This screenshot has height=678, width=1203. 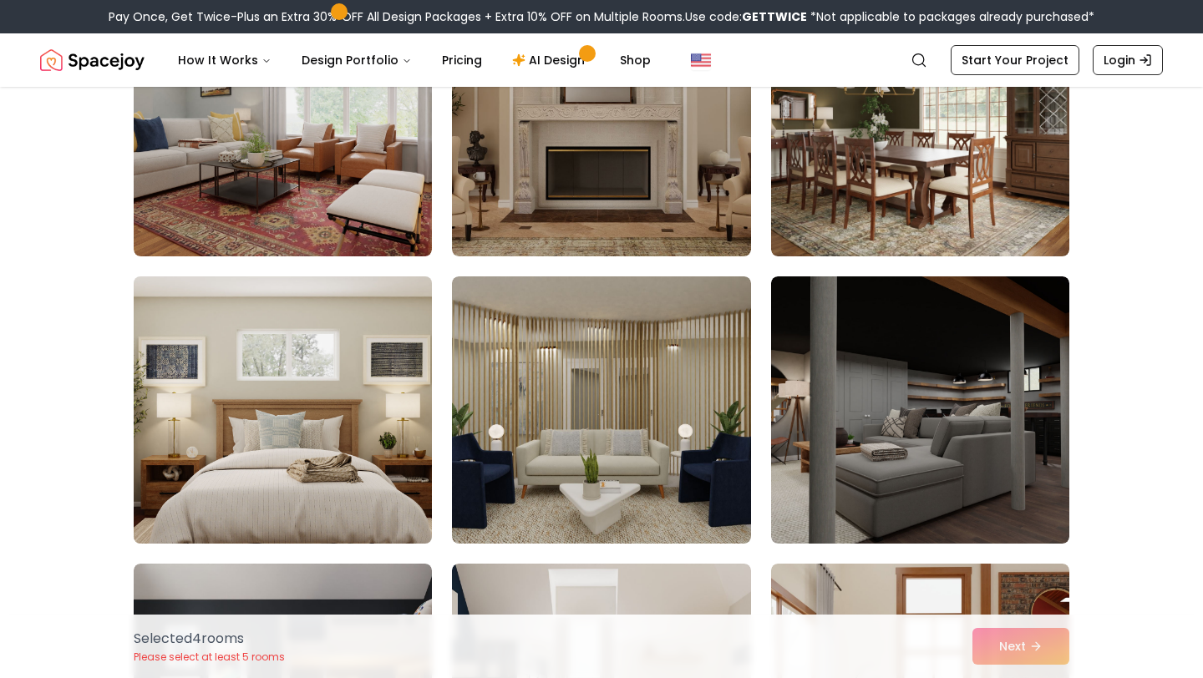 I want to click on a: Shop, so click(x=635, y=60).